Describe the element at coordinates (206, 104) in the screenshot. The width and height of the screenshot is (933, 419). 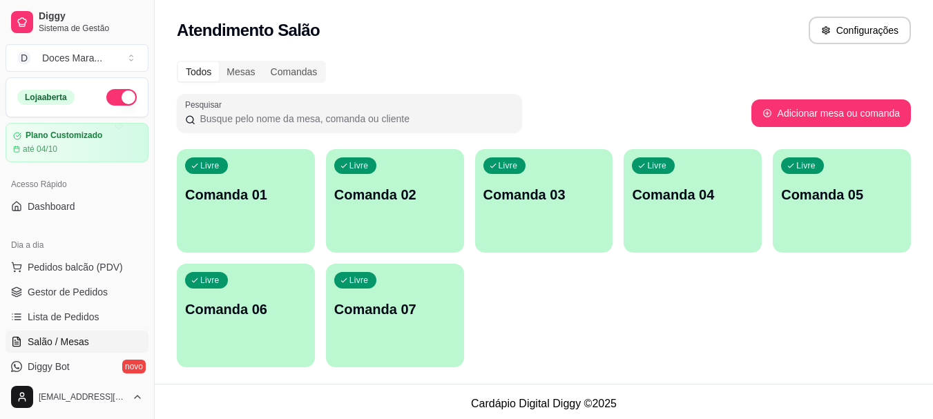
I see `label: Pesquisar` at that location.